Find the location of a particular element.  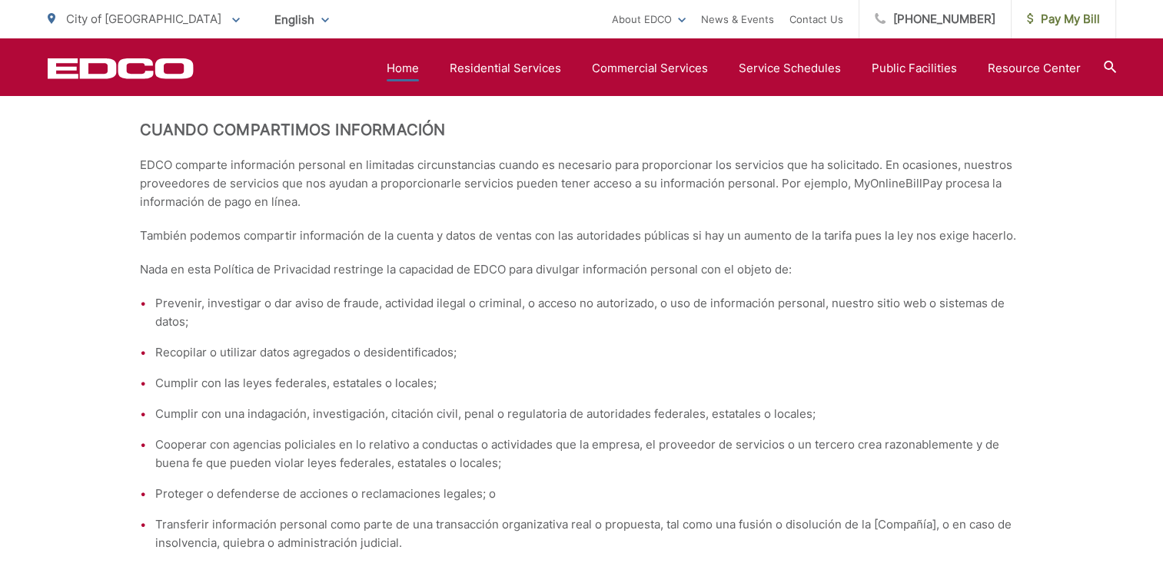

a: Residential Services is located at coordinates (505, 68).